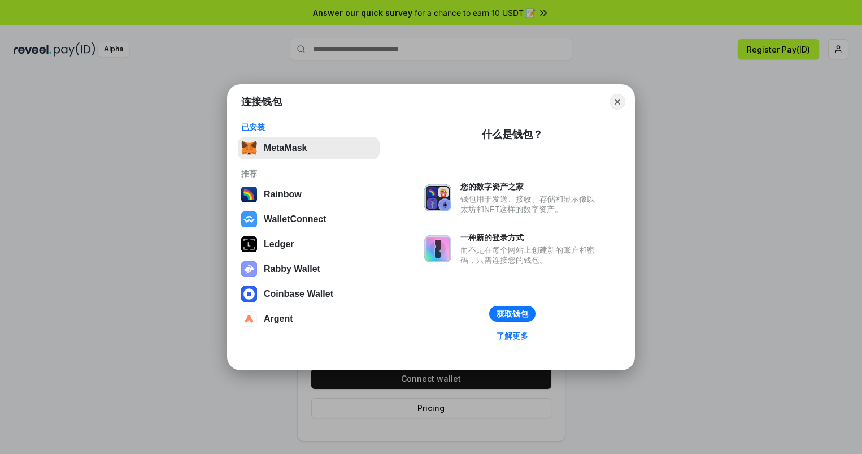 This screenshot has width=862, height=454. What do you see at coordinates (308, 219) in the screenshot?
I see `button: WalletConnect` at bounding box center [308, 219].